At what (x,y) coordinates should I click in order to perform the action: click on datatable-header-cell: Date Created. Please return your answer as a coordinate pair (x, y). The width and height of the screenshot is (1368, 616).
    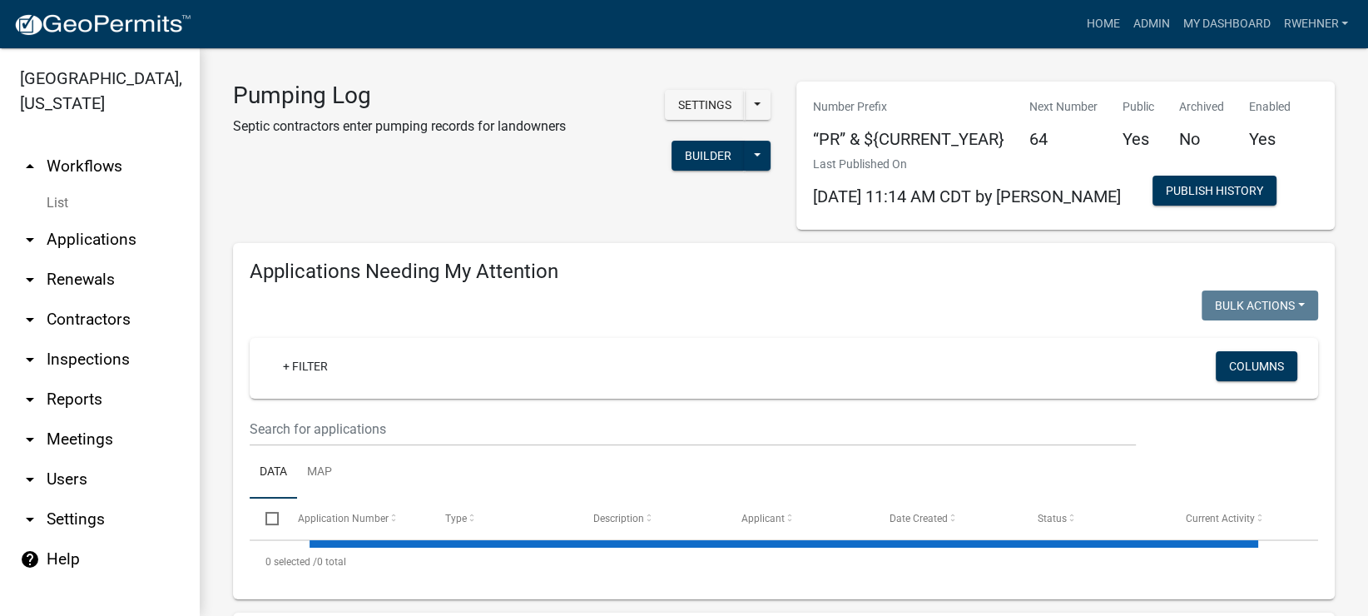
    Looking at the image, I should click on (948, 518).